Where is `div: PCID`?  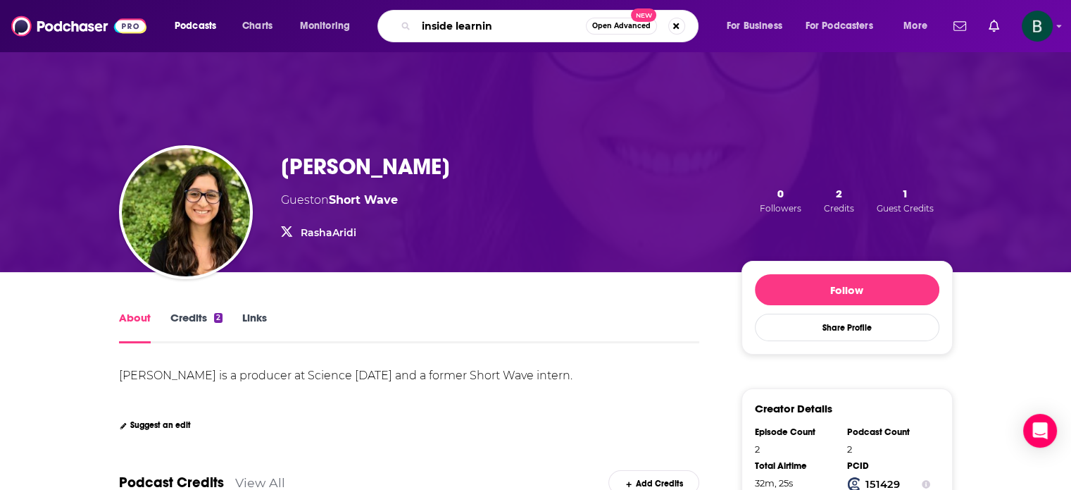
div: PCID is located at coordinates (889, 466).